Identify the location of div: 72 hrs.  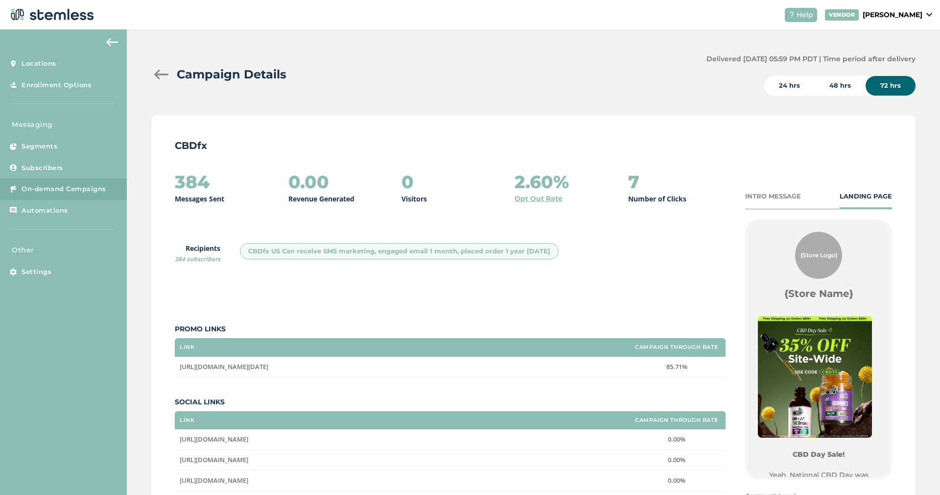
(891, 86).